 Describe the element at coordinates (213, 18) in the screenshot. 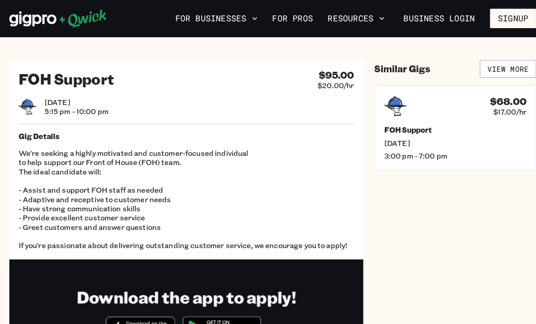

I see `button: For Businesses` at that location.